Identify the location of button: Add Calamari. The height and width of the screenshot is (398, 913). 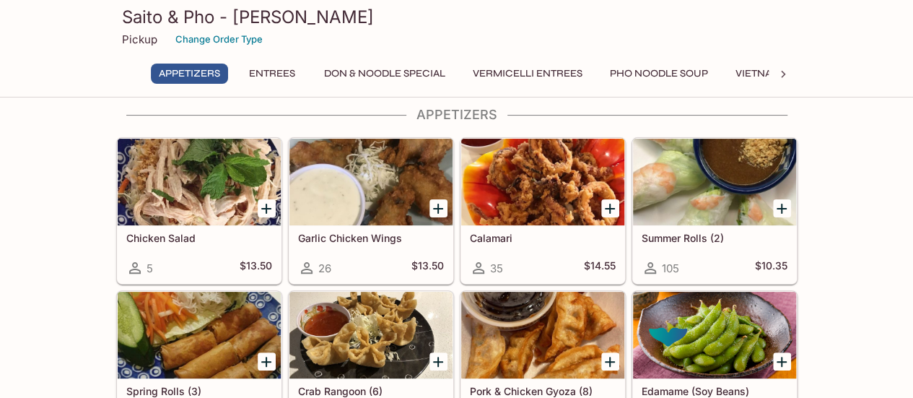
(610, 208).